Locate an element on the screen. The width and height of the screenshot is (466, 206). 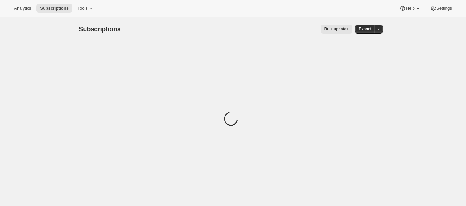
span: Tools is located at coordinates (82, 8).